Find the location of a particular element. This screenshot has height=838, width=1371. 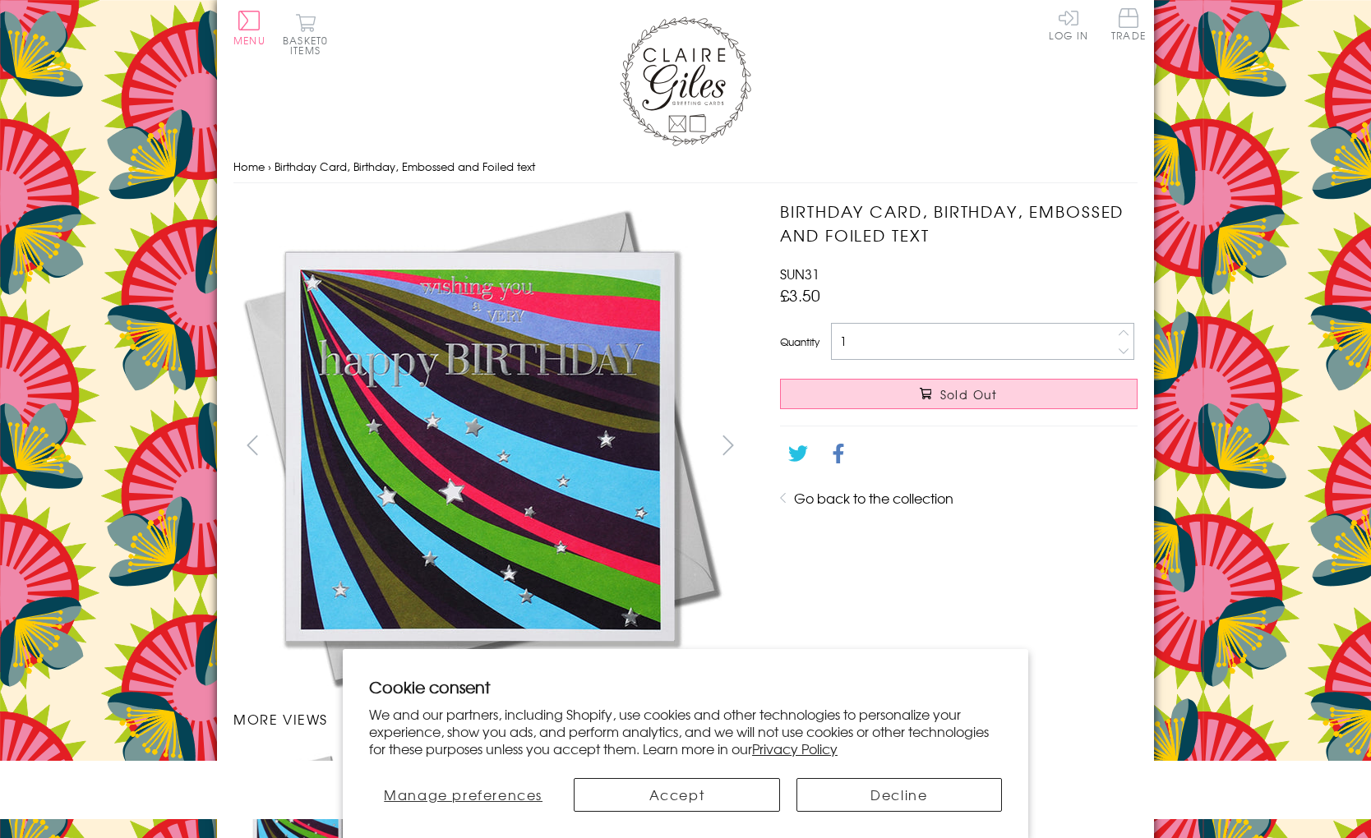

span: Birthday Card, Birthday, Embossed and Foiled text is located at coordinates (404, 166).